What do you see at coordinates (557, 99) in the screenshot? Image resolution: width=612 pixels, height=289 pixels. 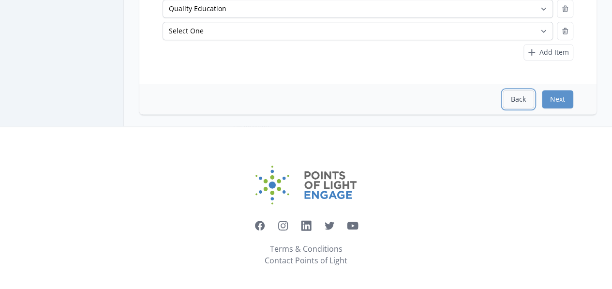 I see `button: Next` at bounding box center [557, 99].